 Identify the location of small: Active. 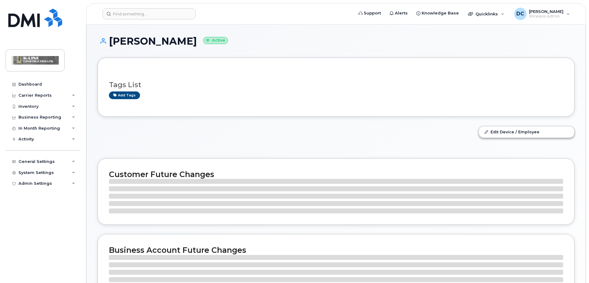
(215, 40).